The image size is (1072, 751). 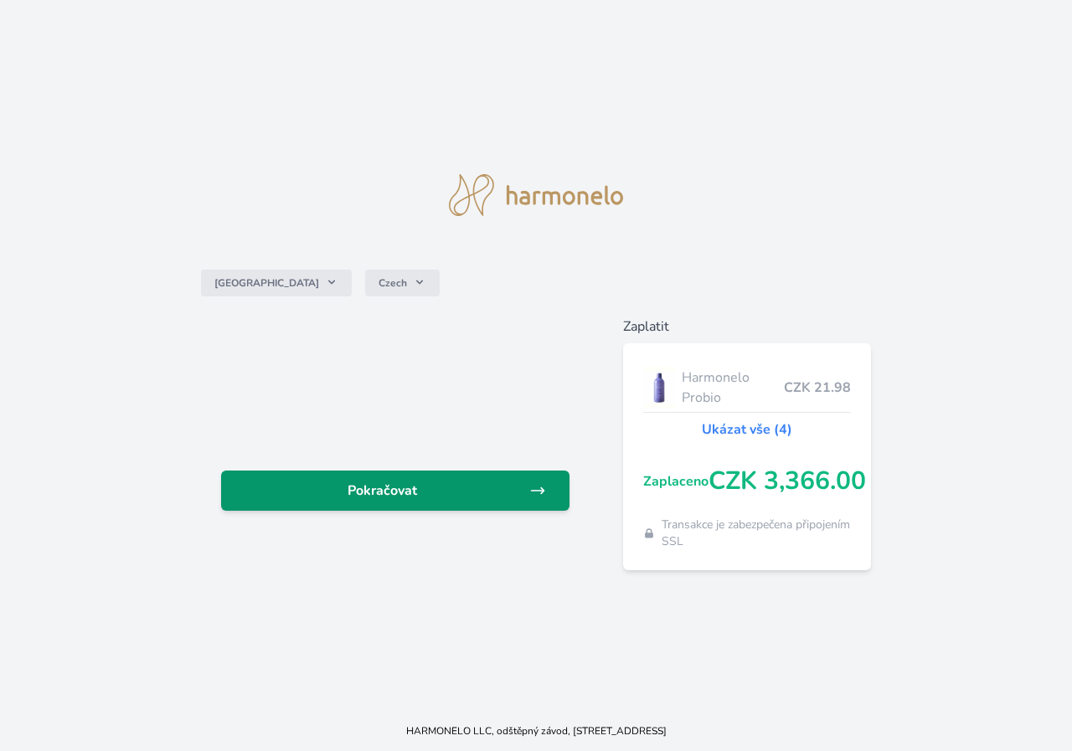 I want to click on span: CZK 21.98, so click(x=817, y=388).